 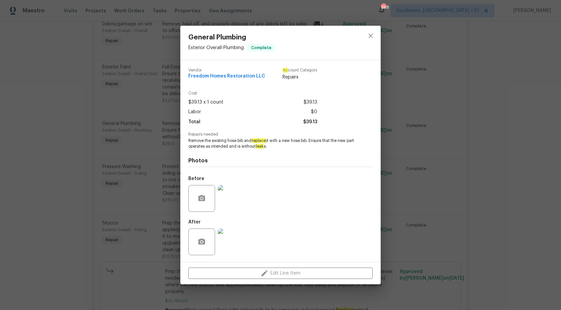 I want to click on span: Repairs, so click(x=300, y=77).